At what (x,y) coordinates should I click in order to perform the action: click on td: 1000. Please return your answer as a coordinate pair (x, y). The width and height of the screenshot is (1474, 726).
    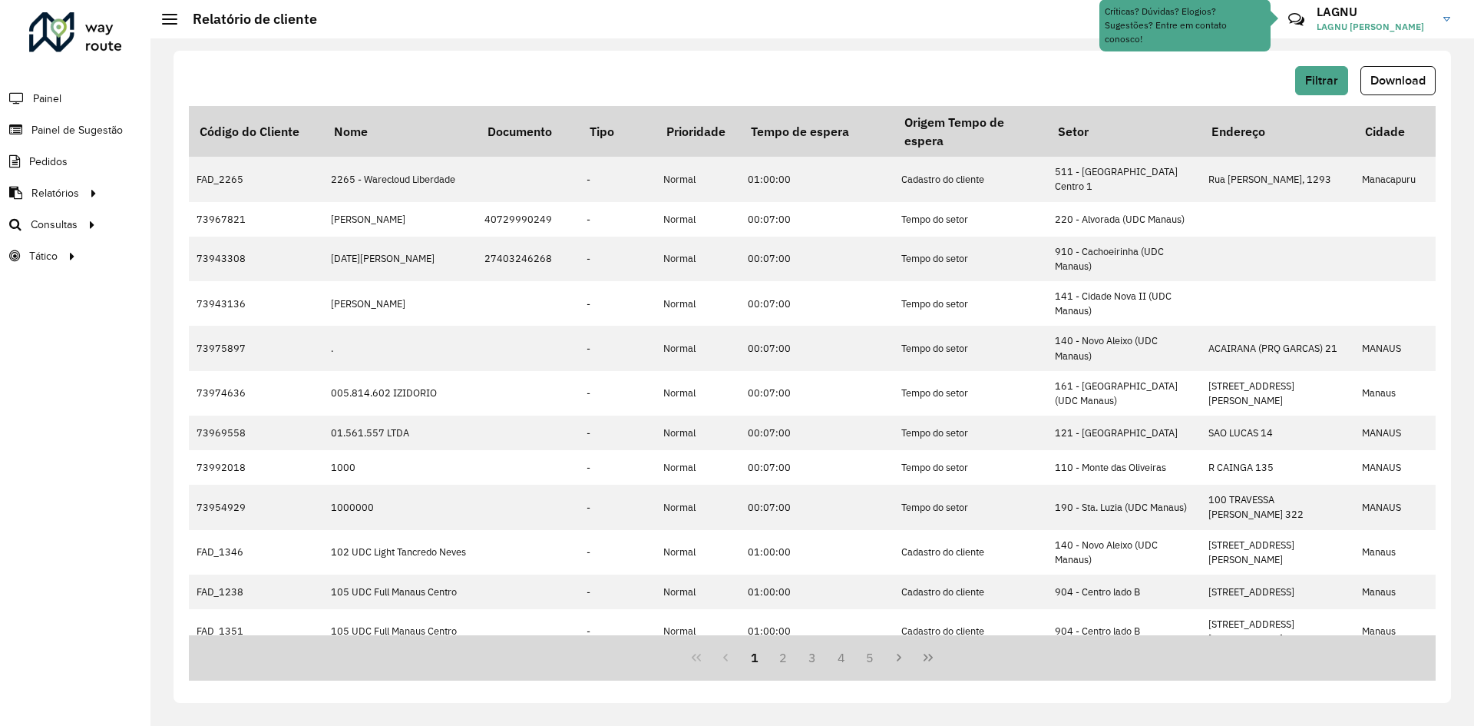
    Looking at the image, I should click on (400, 467).